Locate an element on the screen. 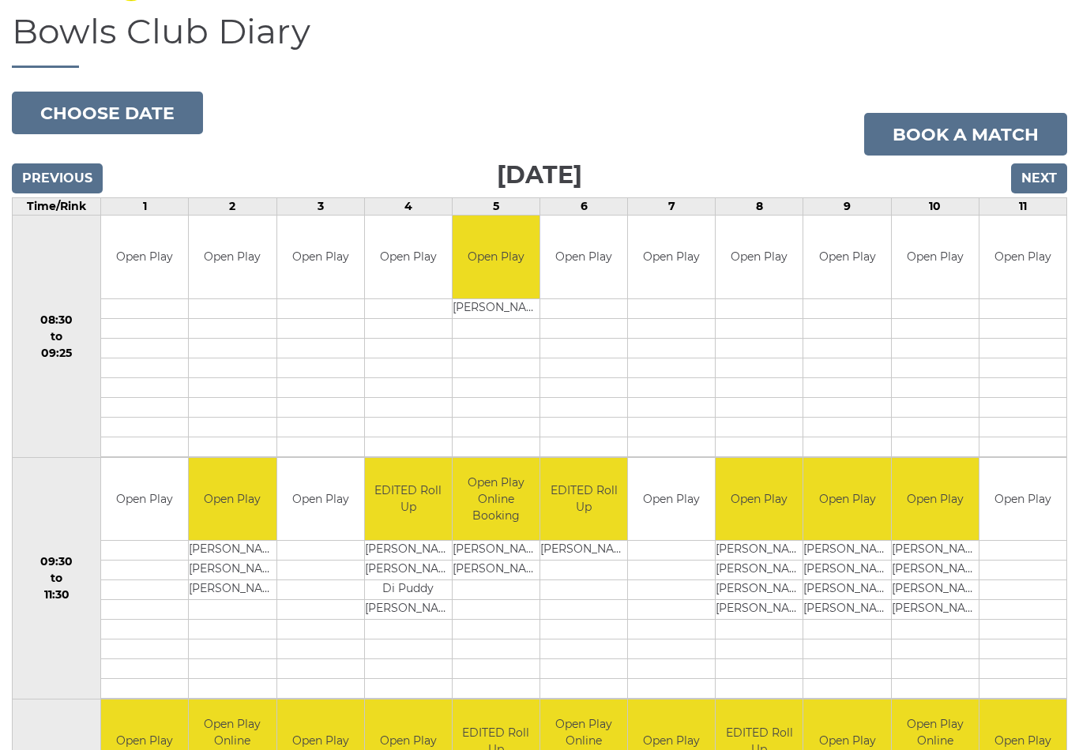 The height and width of the screenshot is (750, 1079). td: 08:30 to 09:25 is located at coordinates (57, 337).